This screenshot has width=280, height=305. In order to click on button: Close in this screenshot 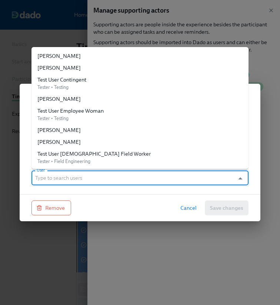, I will do `click(240, 178)`.